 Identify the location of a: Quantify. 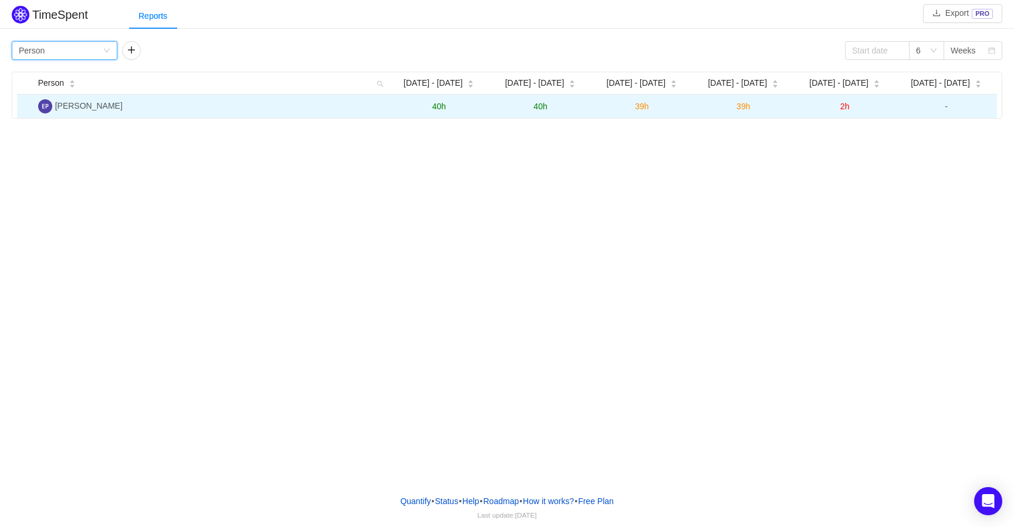
(416, 501).